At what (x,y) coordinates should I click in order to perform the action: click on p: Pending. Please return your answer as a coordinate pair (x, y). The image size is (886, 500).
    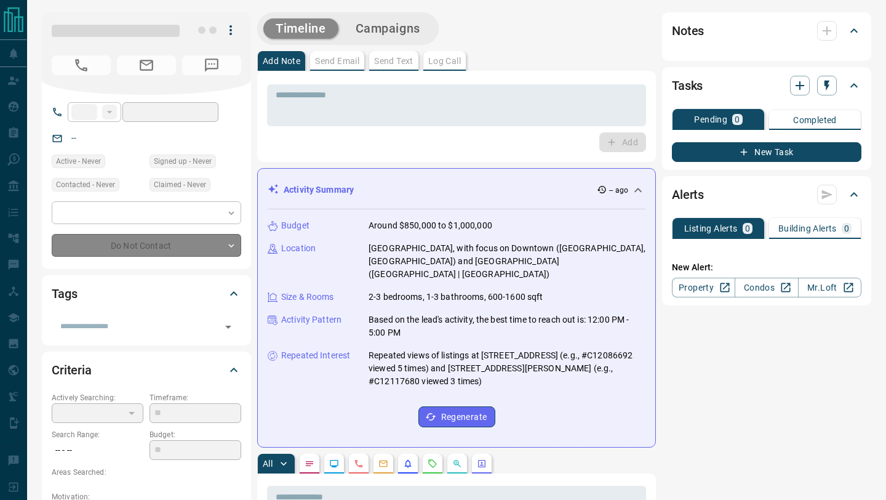
    Looking at the image, I should click on (711, 119).